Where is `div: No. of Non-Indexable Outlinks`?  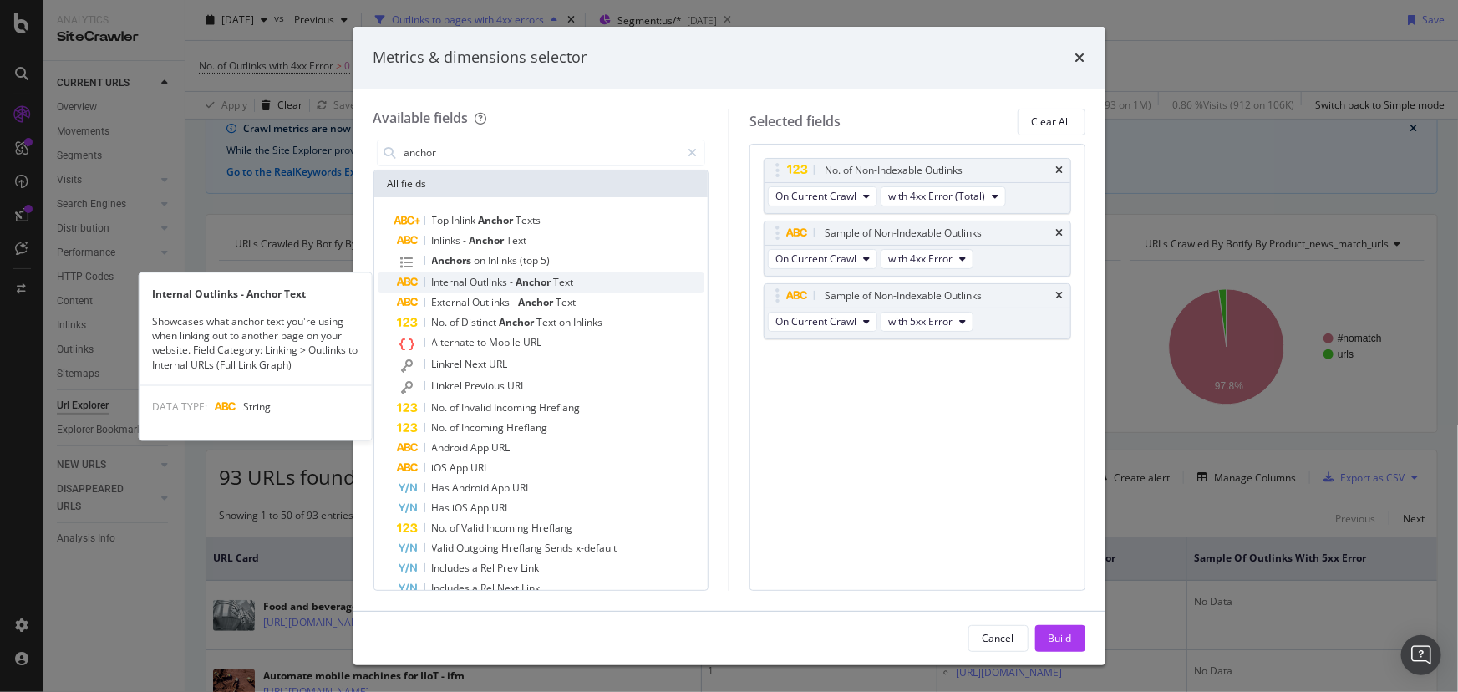
div: No. of Non-Indexable Outlinks is located at coordinates (893, 170).